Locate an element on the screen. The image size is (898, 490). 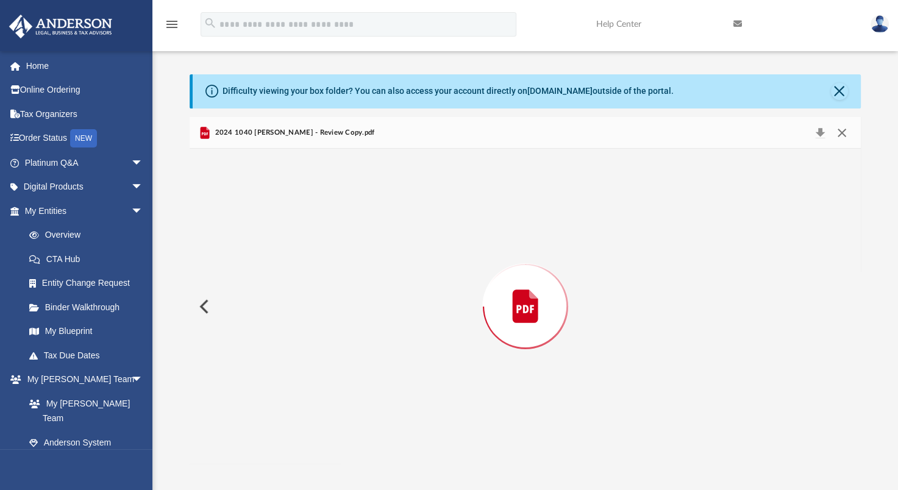
a: Entity Change Request is located at coordinates (89, 283).